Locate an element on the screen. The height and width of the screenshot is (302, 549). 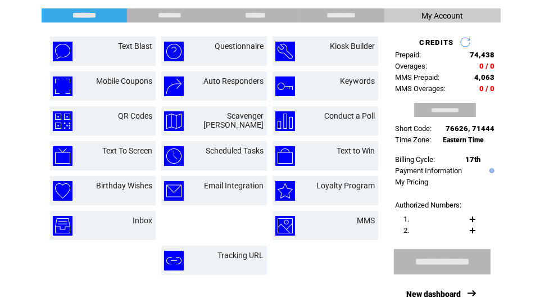
img: tracking-url.png is located at coordinates (174, 260).